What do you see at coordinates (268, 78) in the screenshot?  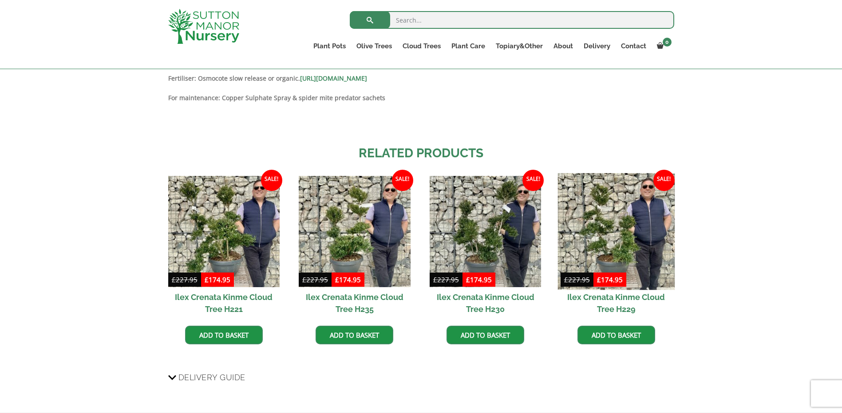 I see `strong: Fertiliser: Osmocote slow release or organic.` at bounding box center [268, 78].